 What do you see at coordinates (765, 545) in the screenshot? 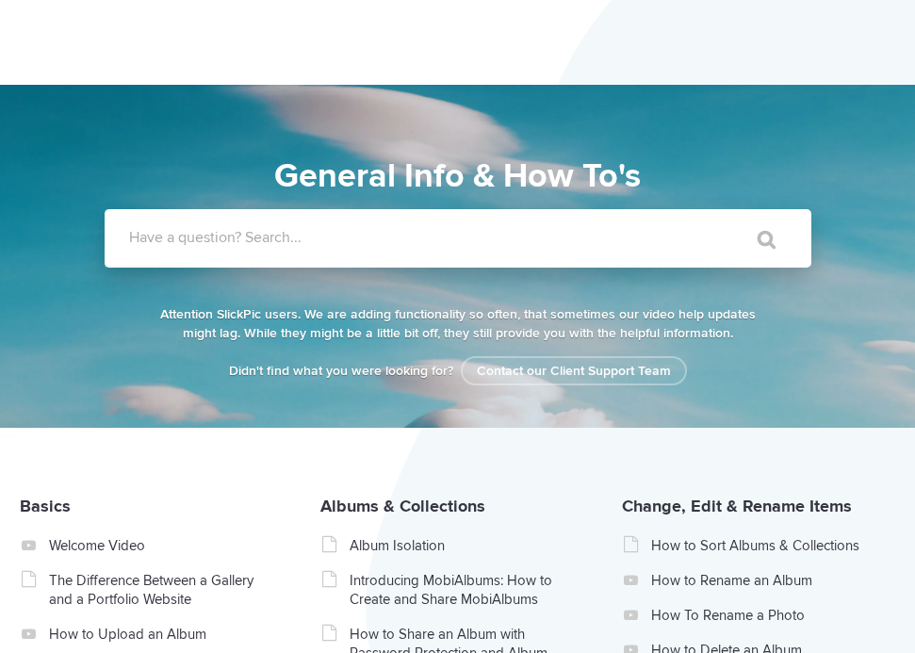
I see `a: How to Sort Albums & Collections` at bounding box center [765, 545].